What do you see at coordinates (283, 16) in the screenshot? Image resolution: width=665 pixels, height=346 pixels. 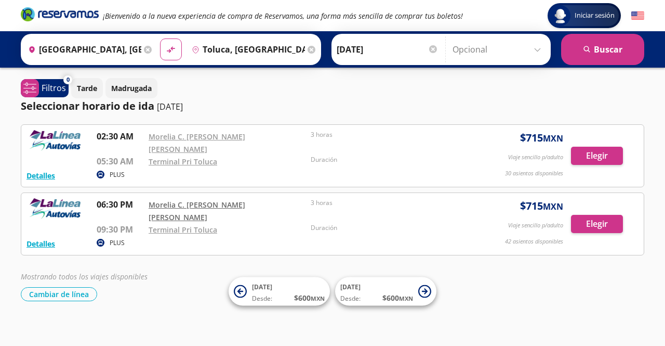 I see `em: ¡Bienvenido a la nueva experiencia de compra de Reservamos, una forma más sencilla de comprar tus...` at bounding box center [283, 16].